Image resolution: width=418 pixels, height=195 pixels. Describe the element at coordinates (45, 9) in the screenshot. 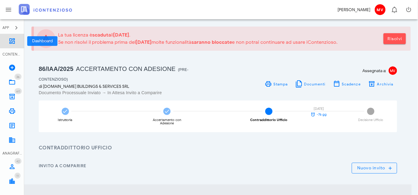

I see `img: logo-text-2x.png` at that location.